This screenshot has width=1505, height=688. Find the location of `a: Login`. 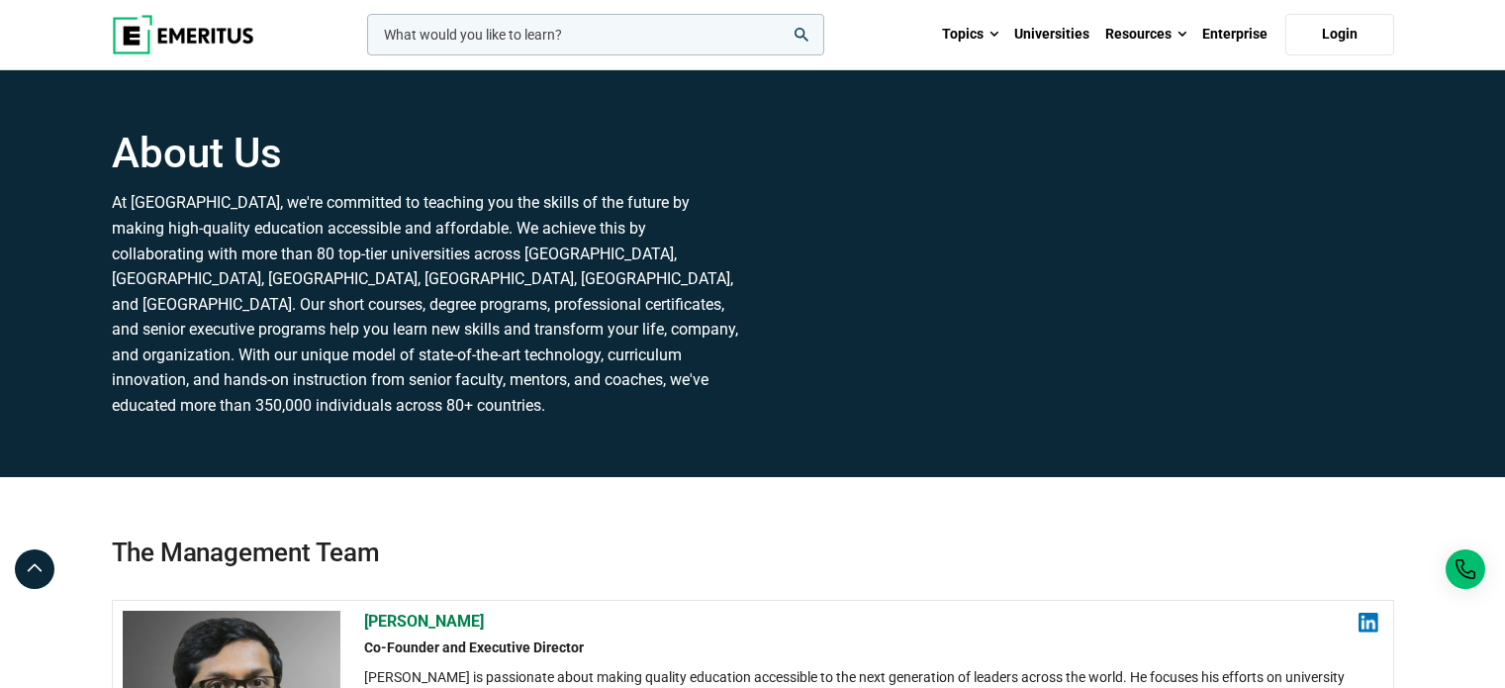

a: Login is located at coordinates (1340, 35).